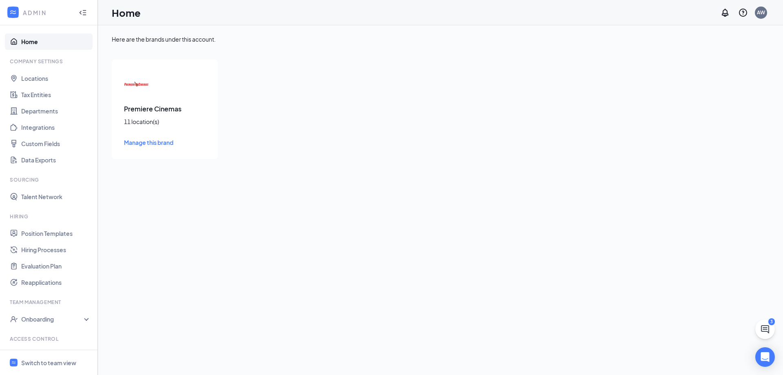  What do you see at coordinates (49, 302) in the screenshot?
I see `div: Team Management` at bounding box center [49, 302].